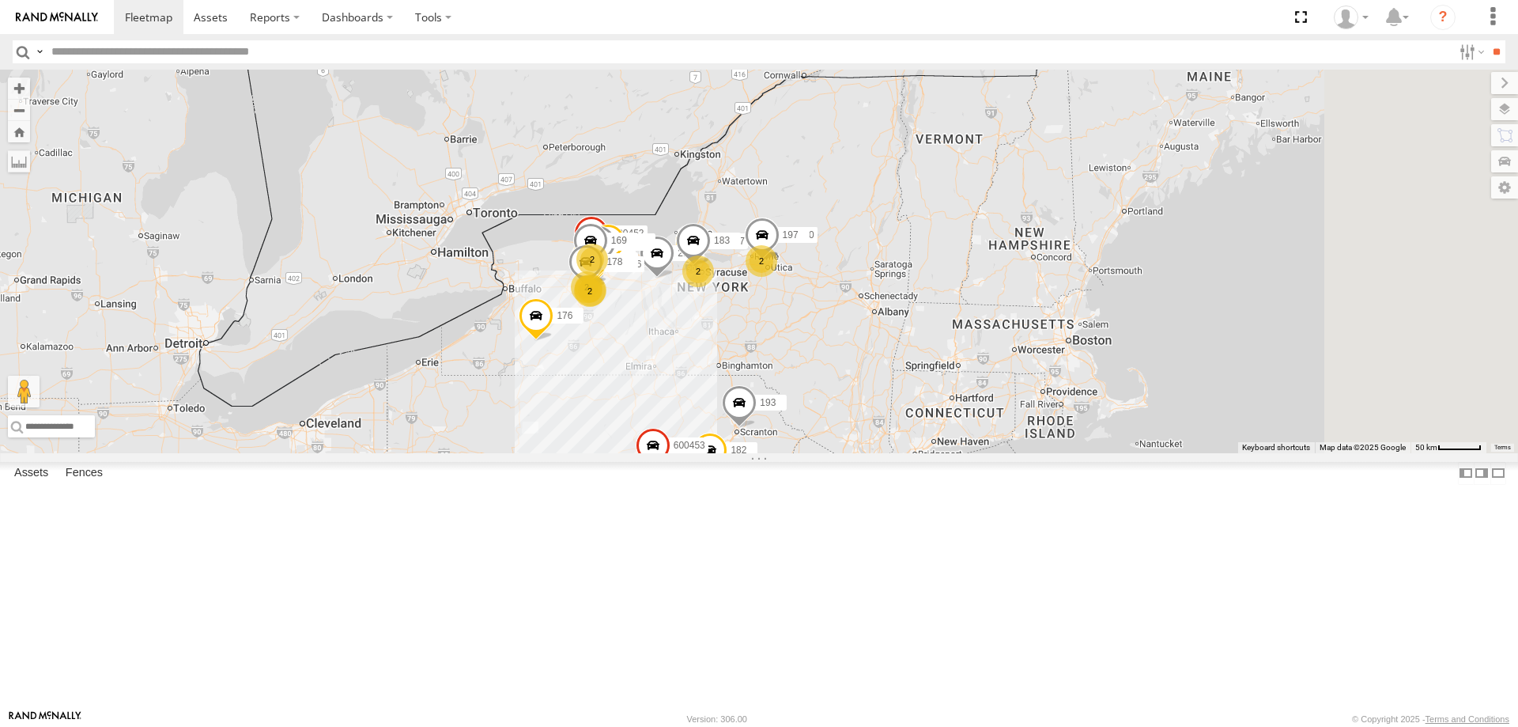  Describe the element at coordinates (1502, 447) in the screenshot. I see `a: Terms (opens in new tab)` at that location.